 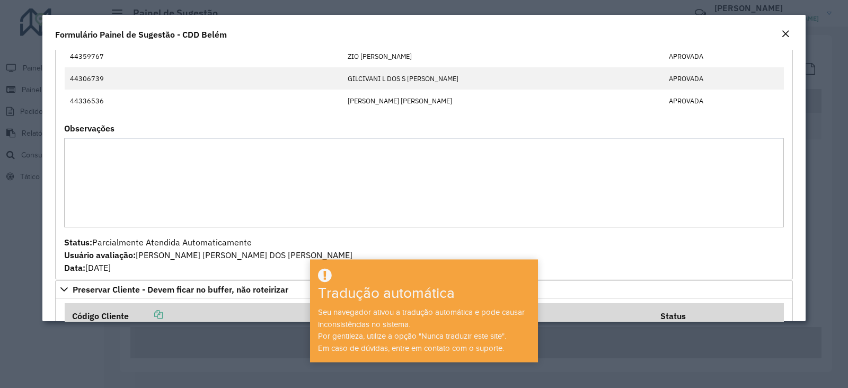 I want to click on font: Observações, so click(x=89, y=128).